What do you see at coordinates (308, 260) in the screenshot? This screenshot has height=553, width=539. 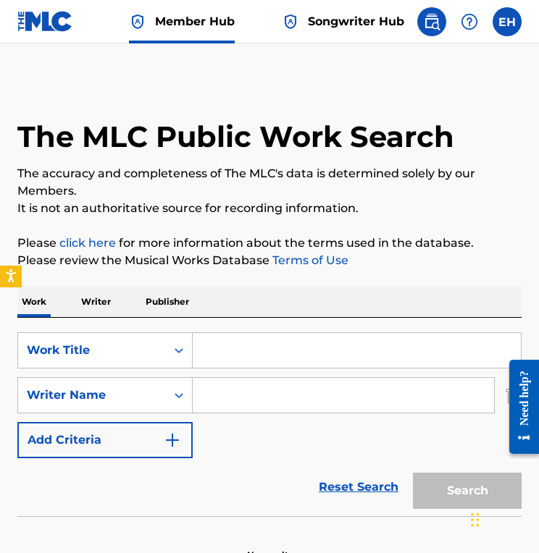 I see `a: Terms of Use` at bounding box center [308, 260].